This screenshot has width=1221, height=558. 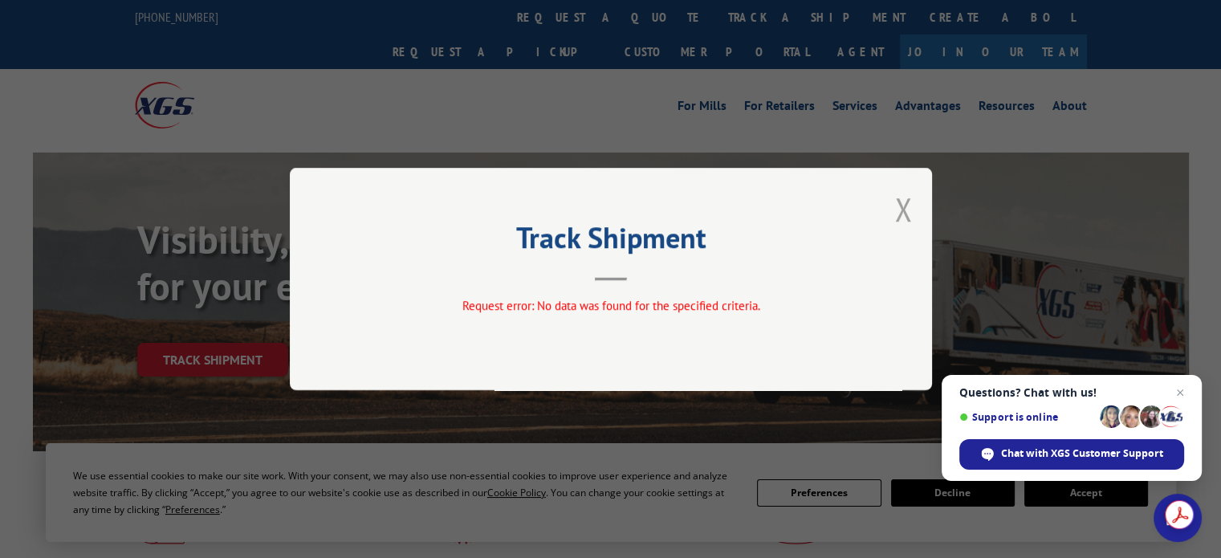 What do you see at coordinates (611, 242) in the screenshot?
I see `h2: Track Shipment` at bounding box center [611, 242].